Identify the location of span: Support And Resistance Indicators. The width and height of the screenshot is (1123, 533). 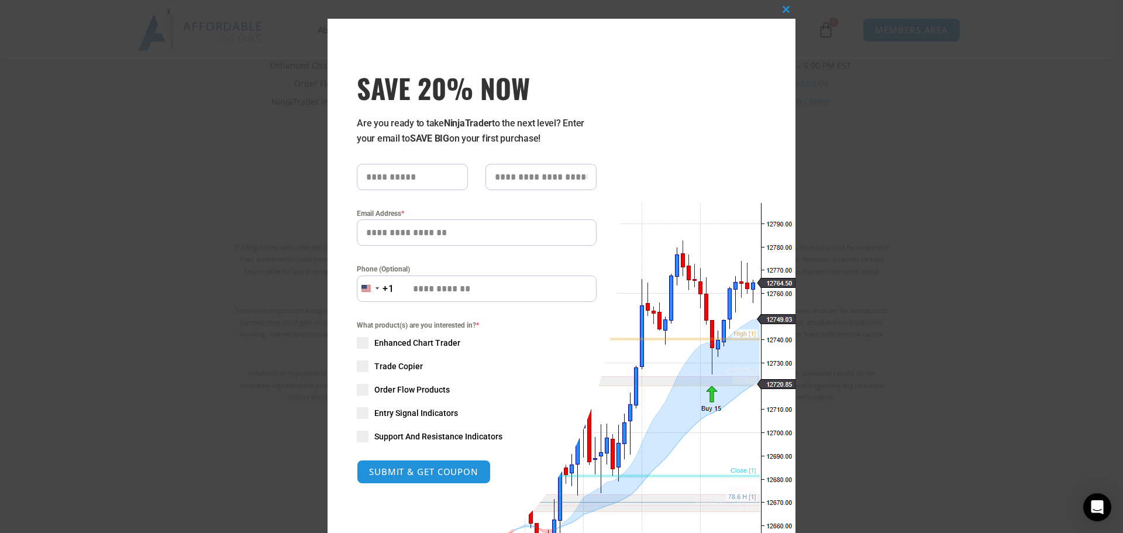
(438, 436).